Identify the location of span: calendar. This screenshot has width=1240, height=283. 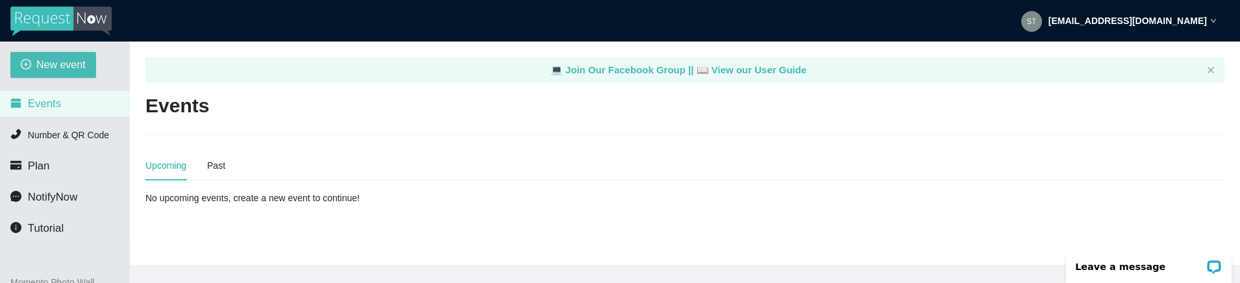
(16, 103).